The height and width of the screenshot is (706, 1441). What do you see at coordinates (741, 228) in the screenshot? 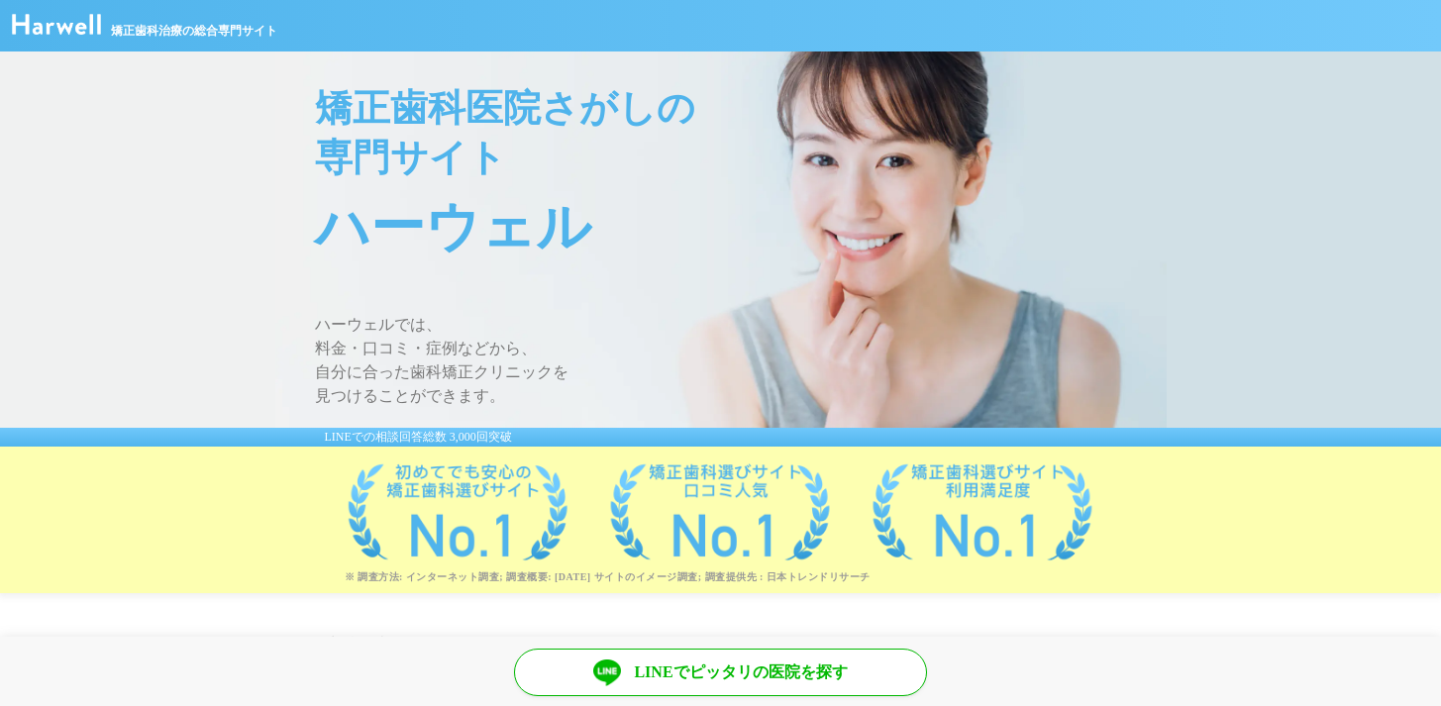
I see `span: ハーウェル` at bounding box center [741, 228].